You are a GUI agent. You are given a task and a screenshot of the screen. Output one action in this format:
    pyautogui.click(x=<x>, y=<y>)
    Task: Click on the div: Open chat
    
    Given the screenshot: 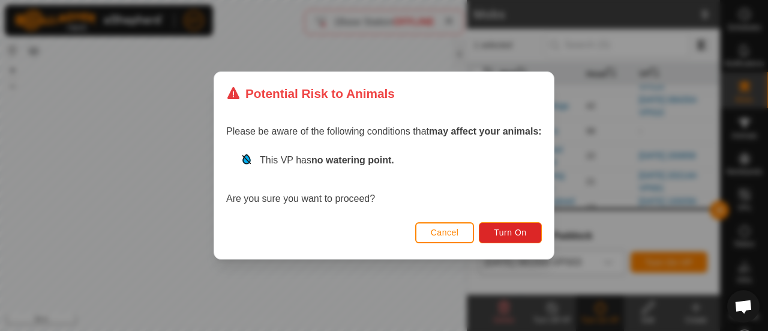 What is the action you would take?
    pyautogui.click(x=743, y=306)
    